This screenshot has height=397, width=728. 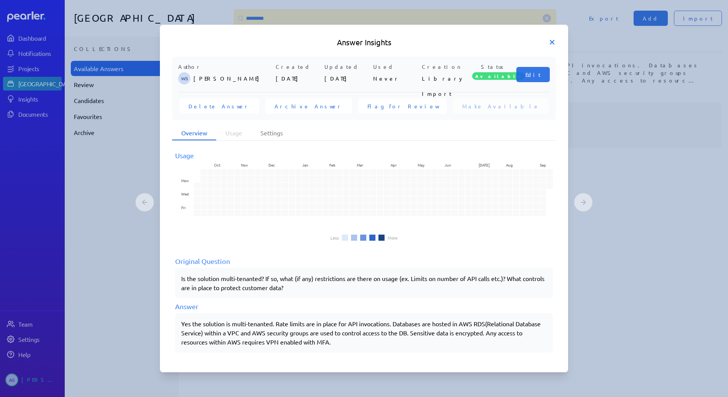 I want to click on p: Creation, so click(x=445, y=67).